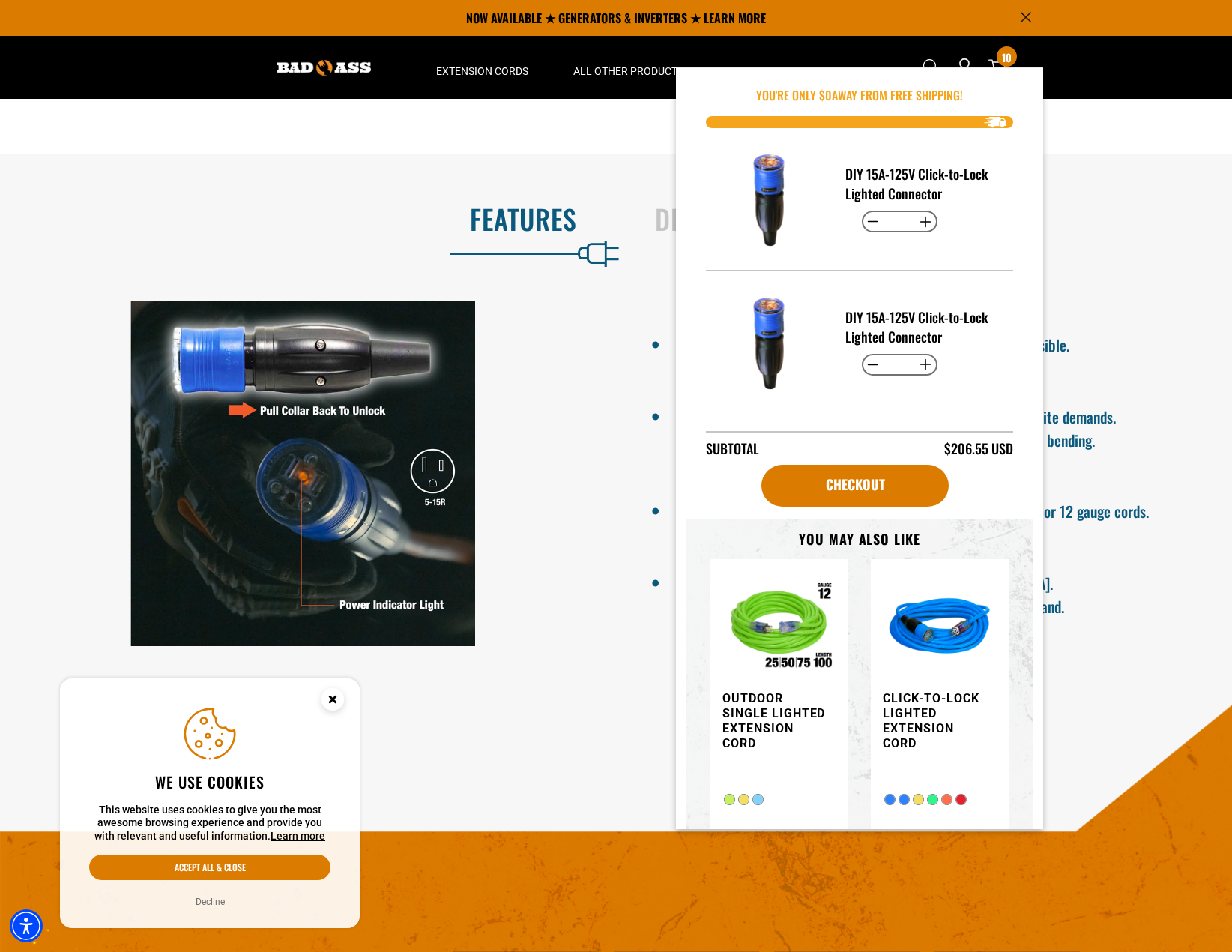  Describe the element at coordinates (860, 96) in the screenshot. I see `p: You're Only $ away from free shipping!` at that location.